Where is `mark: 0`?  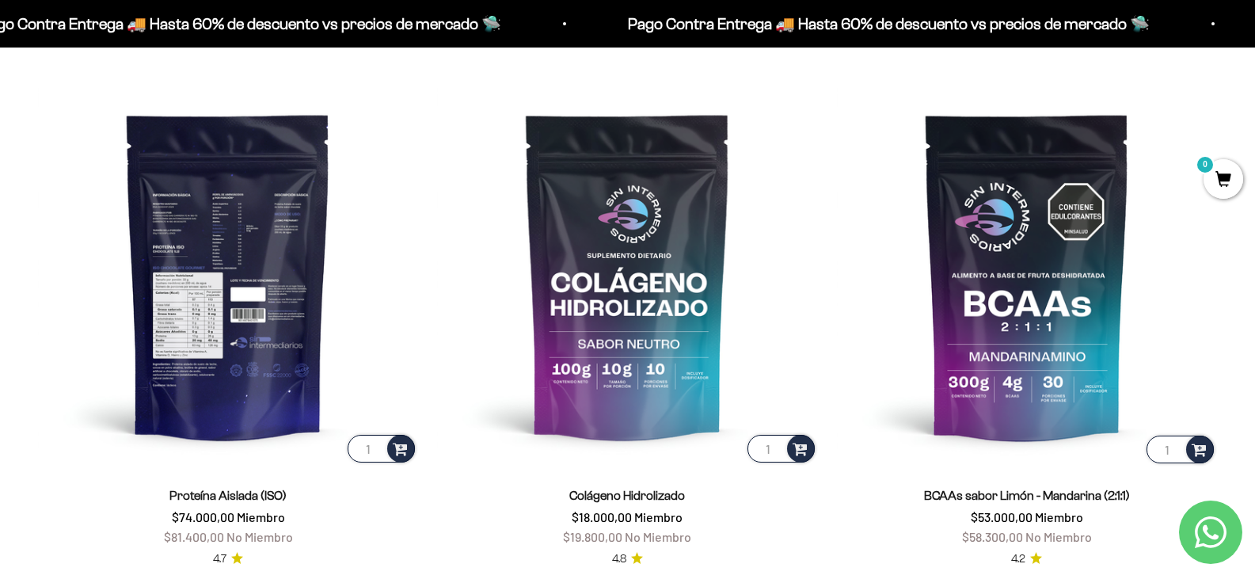 mark: 0 is located at coordinates (1205, 165).